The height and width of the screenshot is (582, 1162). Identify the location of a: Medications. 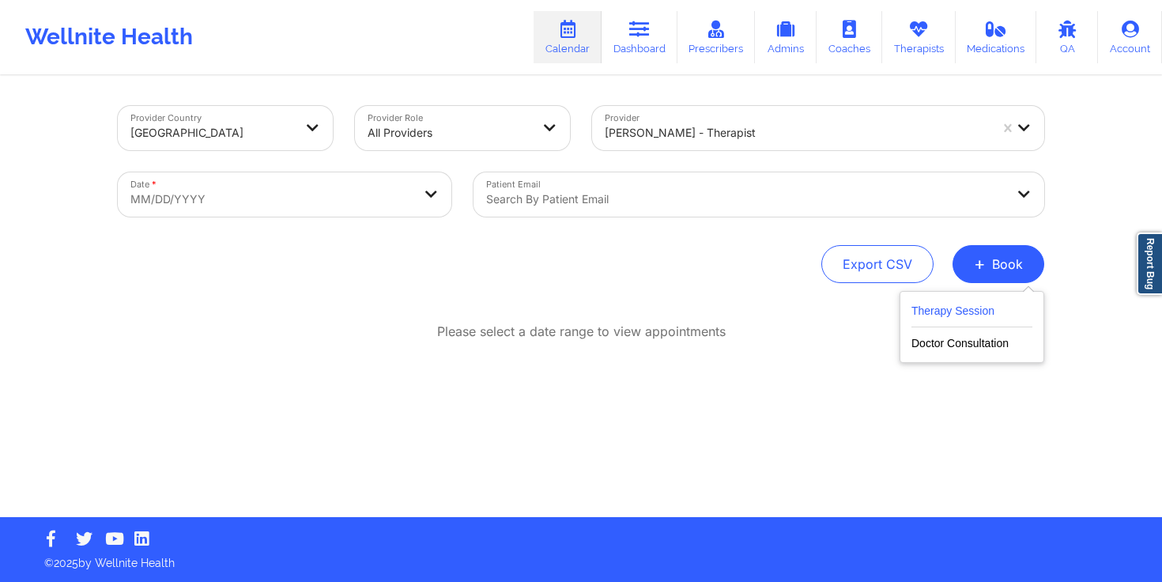
(996, 37).